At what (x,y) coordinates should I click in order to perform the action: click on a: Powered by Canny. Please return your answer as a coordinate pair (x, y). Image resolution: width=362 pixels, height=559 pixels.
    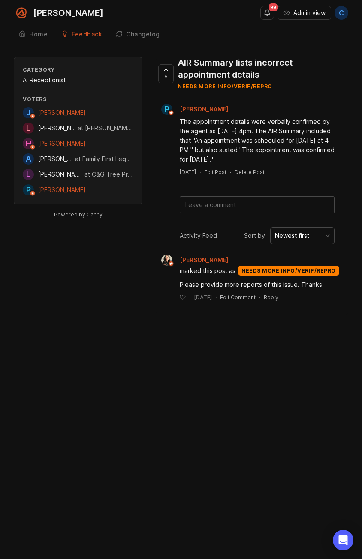
    Looking at the image, I should click on (78, 214).